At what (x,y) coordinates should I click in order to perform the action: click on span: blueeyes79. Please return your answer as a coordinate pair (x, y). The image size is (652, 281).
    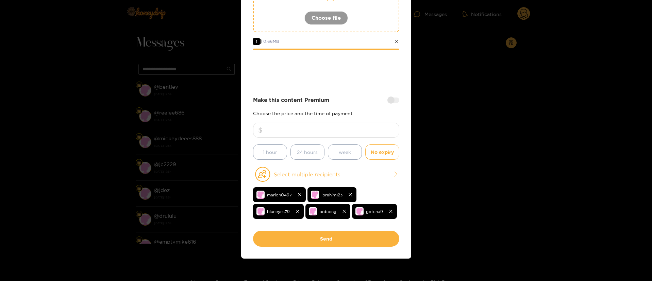
    Looking at the image, I should click on (278, 211).